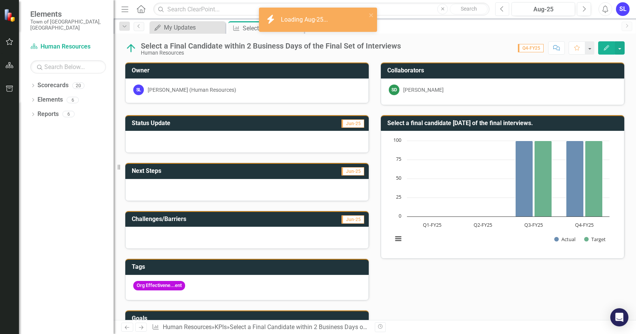  I want to click on path: Q3-FY25, 100. Actual., so click(524, 179).